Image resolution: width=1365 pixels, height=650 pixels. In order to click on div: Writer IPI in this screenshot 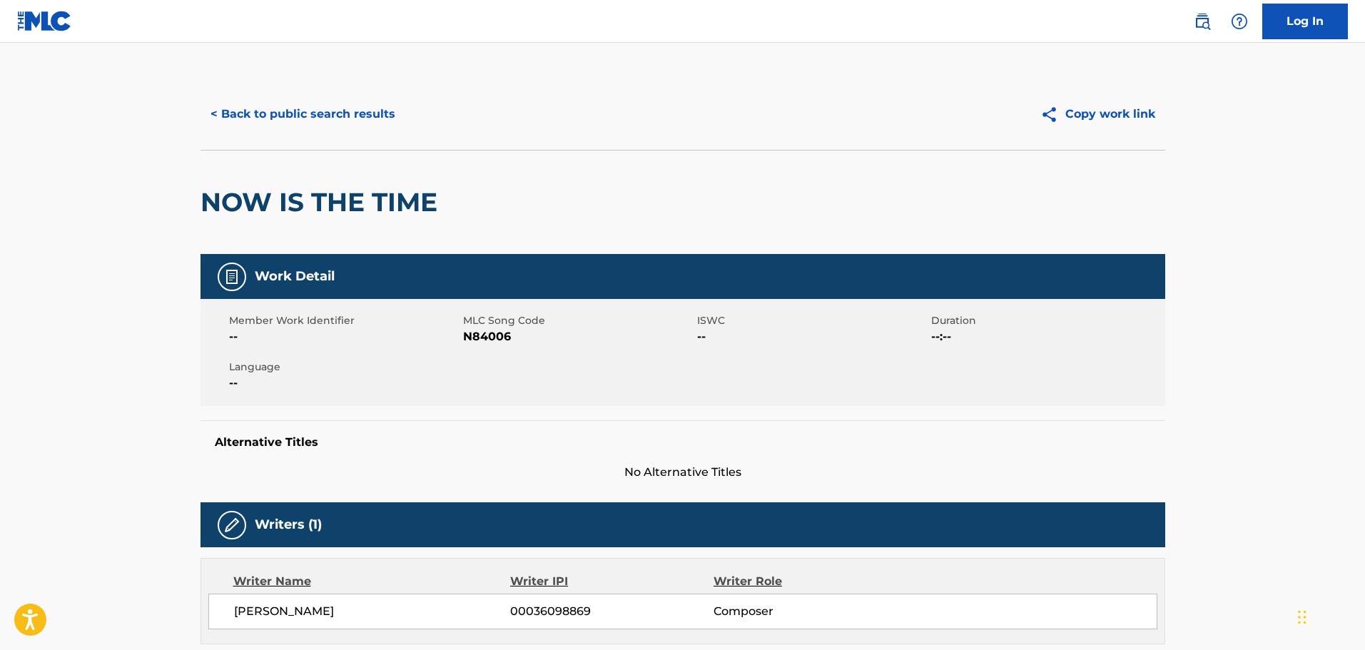, I will do `click(611, 582)`.